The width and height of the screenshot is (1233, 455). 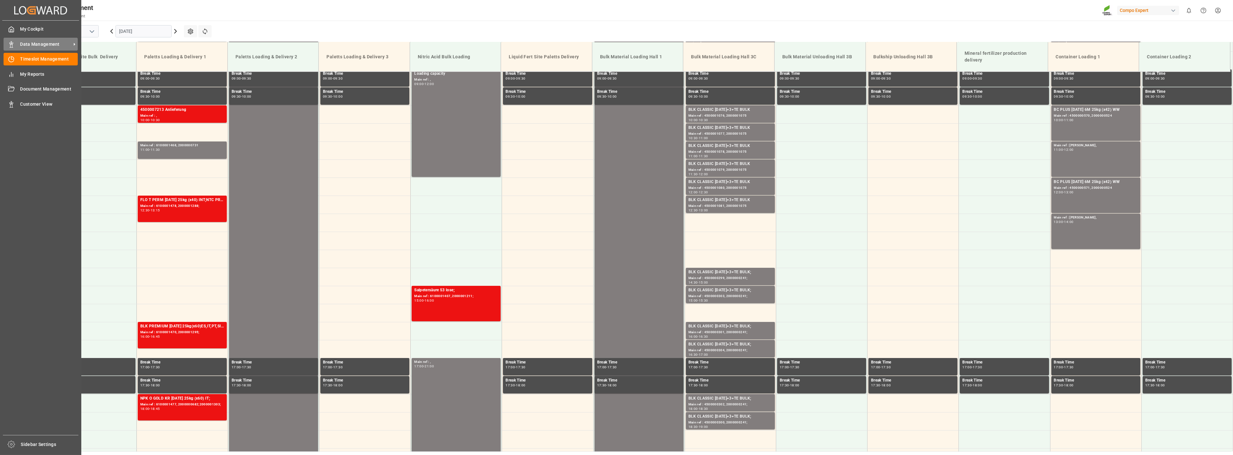 I want to click on div: Main ref : 6100001470, 2000001295;, so click(x=182, y=332).